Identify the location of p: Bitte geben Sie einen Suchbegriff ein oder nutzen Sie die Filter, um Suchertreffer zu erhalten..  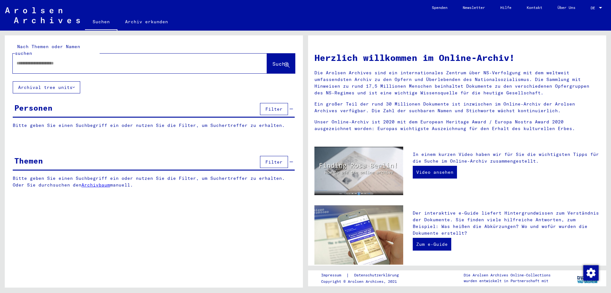
(154, 125).